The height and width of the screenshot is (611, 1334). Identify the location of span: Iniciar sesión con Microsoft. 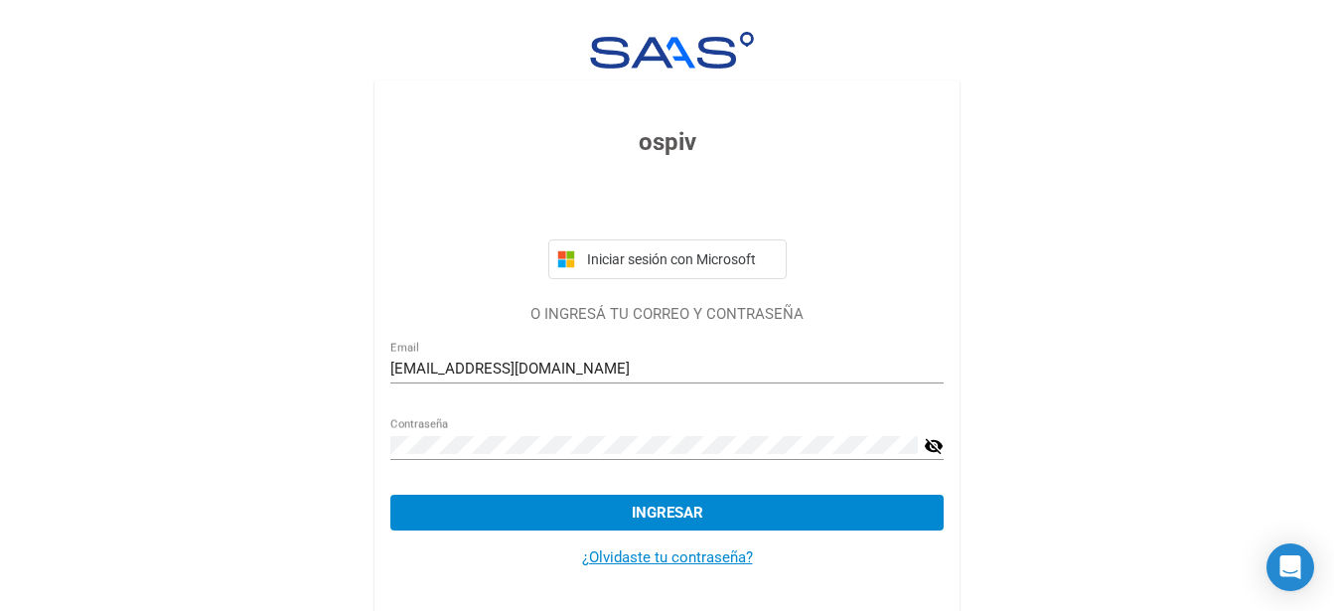
(681, 259).